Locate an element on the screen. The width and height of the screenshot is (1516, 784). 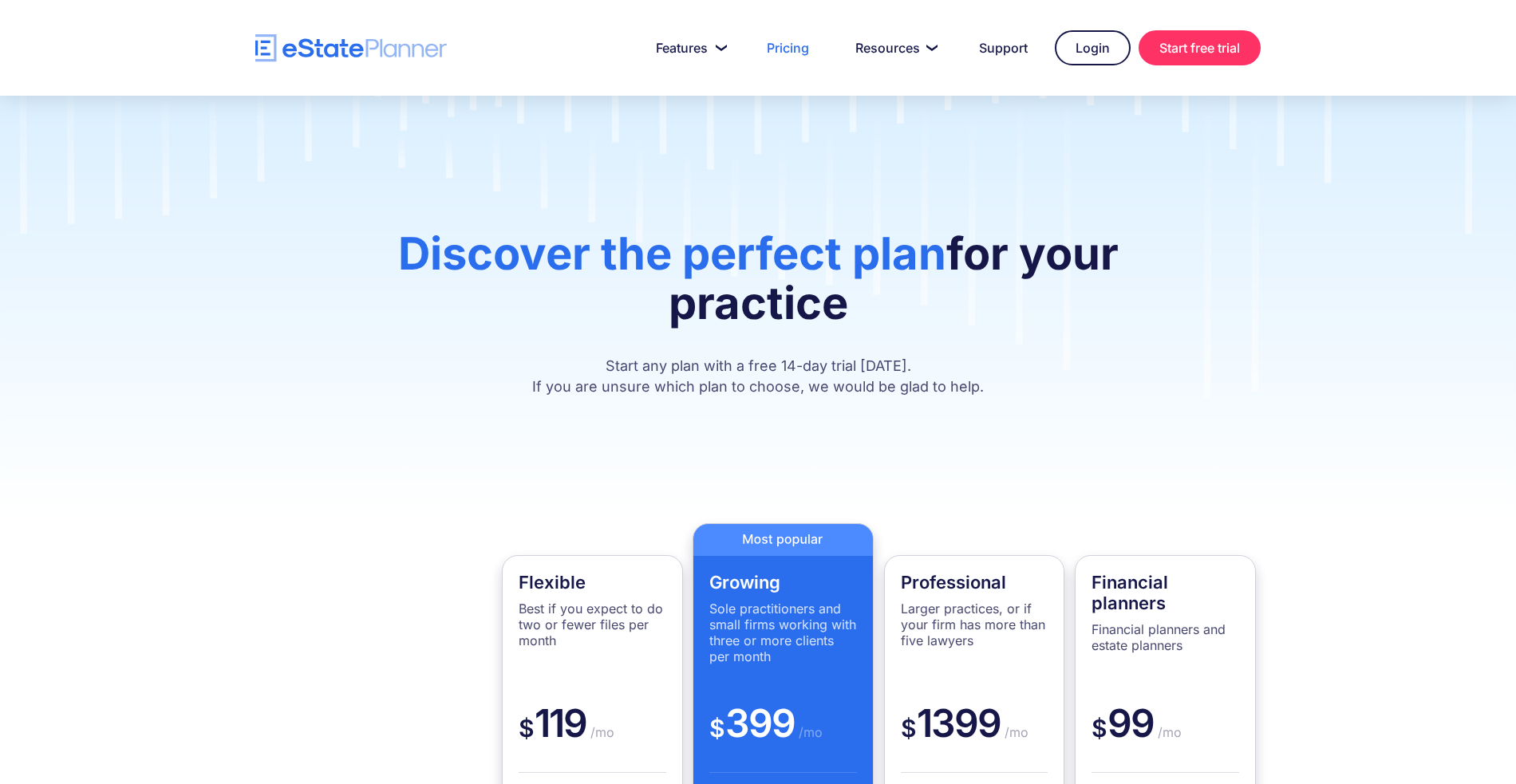
p: Sole practitioners and small firms working with three or more clients per month is located at coordinates (782, 632).